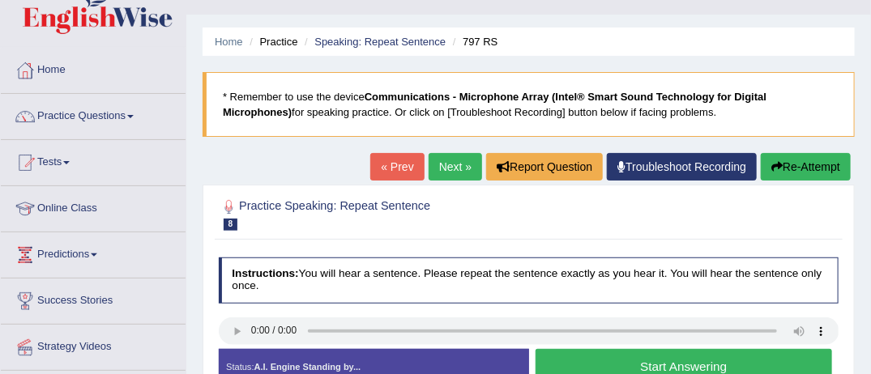 The height and width of the screenshot is (374, 871). Describe the element at coordinates (805, 167) in the screenshot. I see `button: Re-Attempt` at that location.